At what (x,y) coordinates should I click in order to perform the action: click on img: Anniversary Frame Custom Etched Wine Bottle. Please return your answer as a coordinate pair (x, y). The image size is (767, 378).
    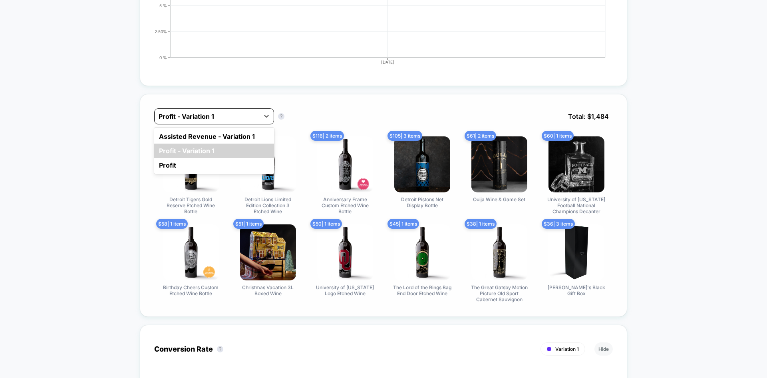
    Looking at the image, I should click on (345, 164).